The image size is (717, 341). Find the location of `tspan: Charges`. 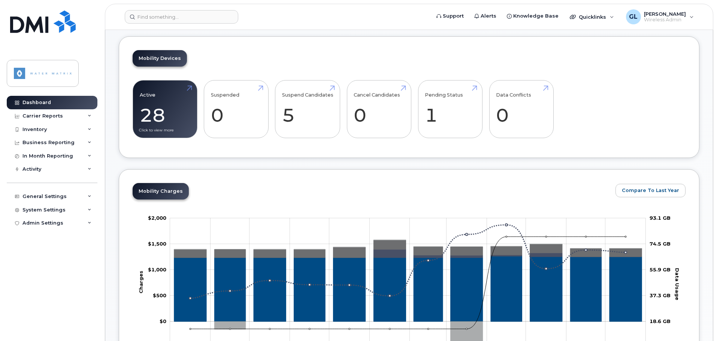

tspan: Charges is located at coordinates (141, 282).